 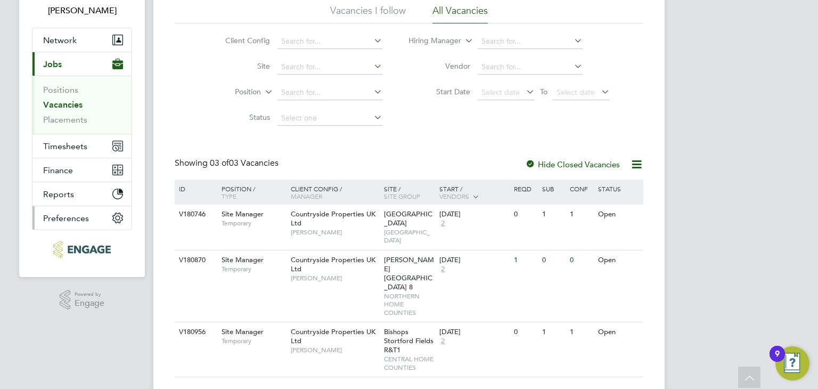 I want to click on span: Timesheets, so click(x=65, y=146).